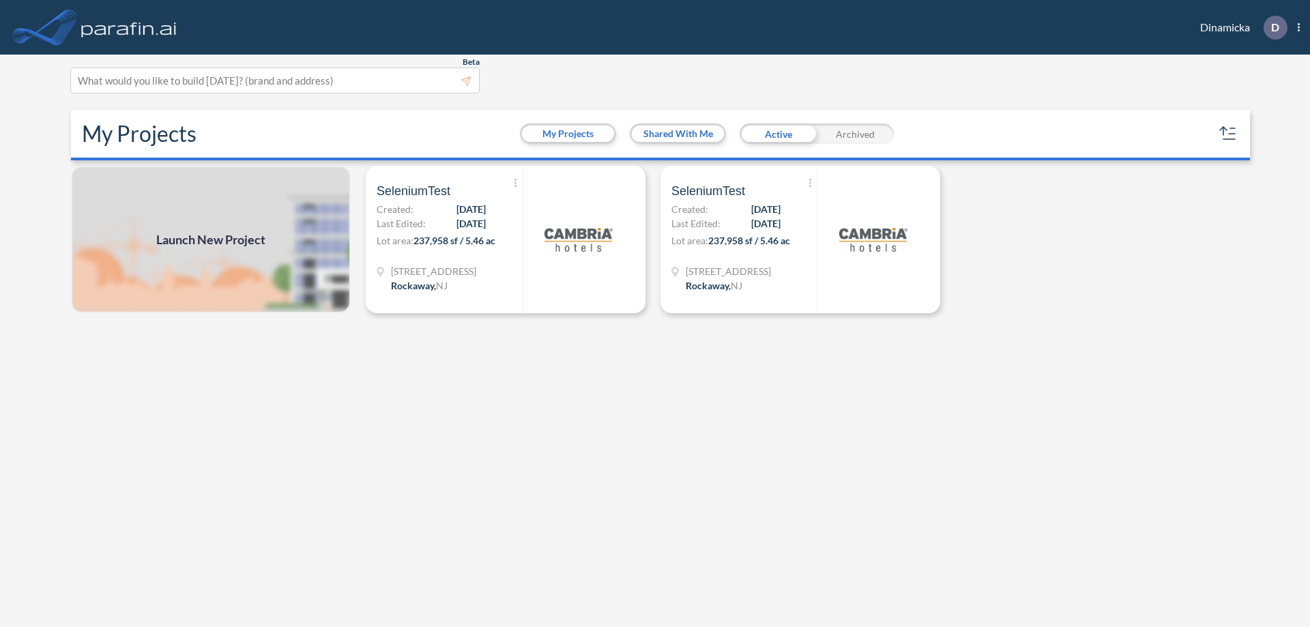  I want to click on div: Archived, so click(855, 134).